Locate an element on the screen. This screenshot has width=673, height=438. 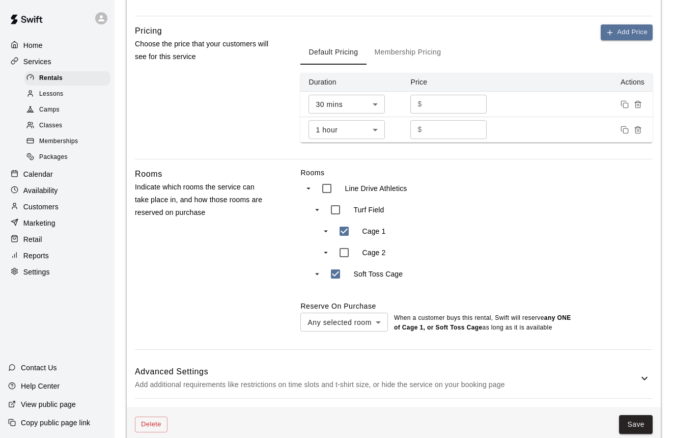
a: Services is located at coordinates (57, 62).